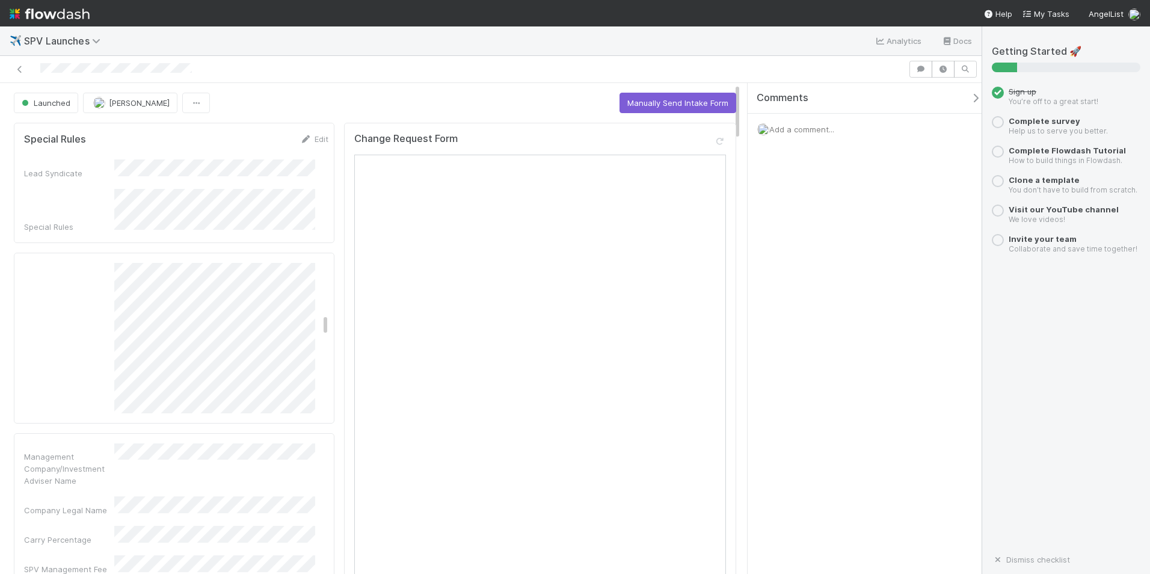 The image size is (1150, 574). What do you see at coordinates (69, 469) in the screenshot?
I see `div: Management Company/Investment Adviser Name` at bounding box center [69, 469].